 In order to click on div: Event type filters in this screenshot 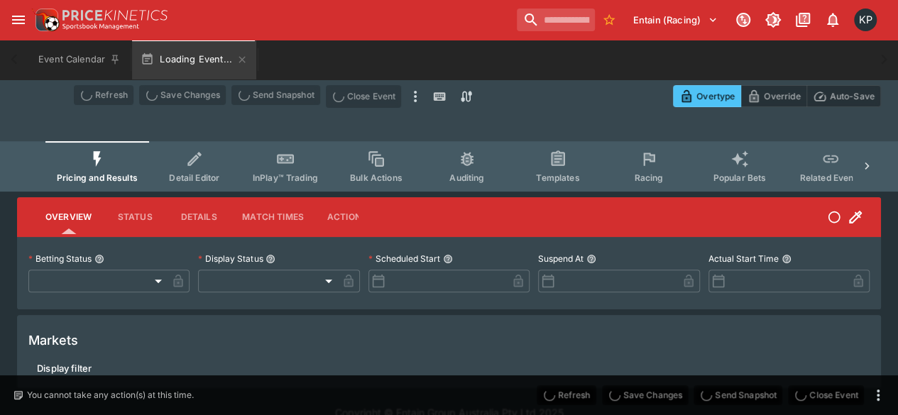, I will do `click(449, 166)`.